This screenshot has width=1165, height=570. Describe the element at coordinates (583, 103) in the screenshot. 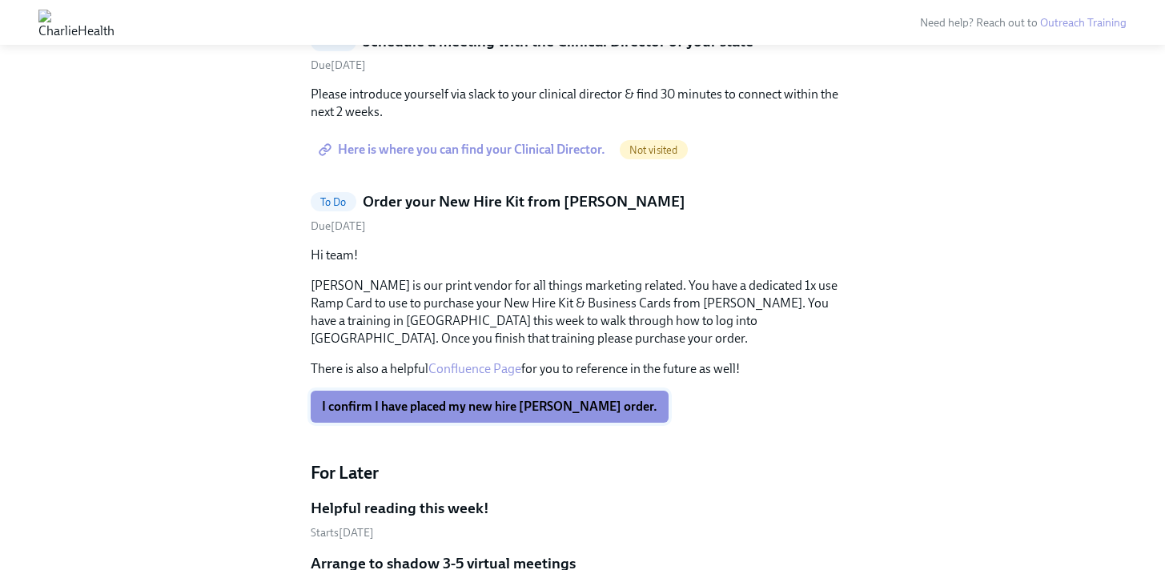

I see `p: Please introduce yourself via slack to your clinical director & find 30 minutes to connect within...` at that location.